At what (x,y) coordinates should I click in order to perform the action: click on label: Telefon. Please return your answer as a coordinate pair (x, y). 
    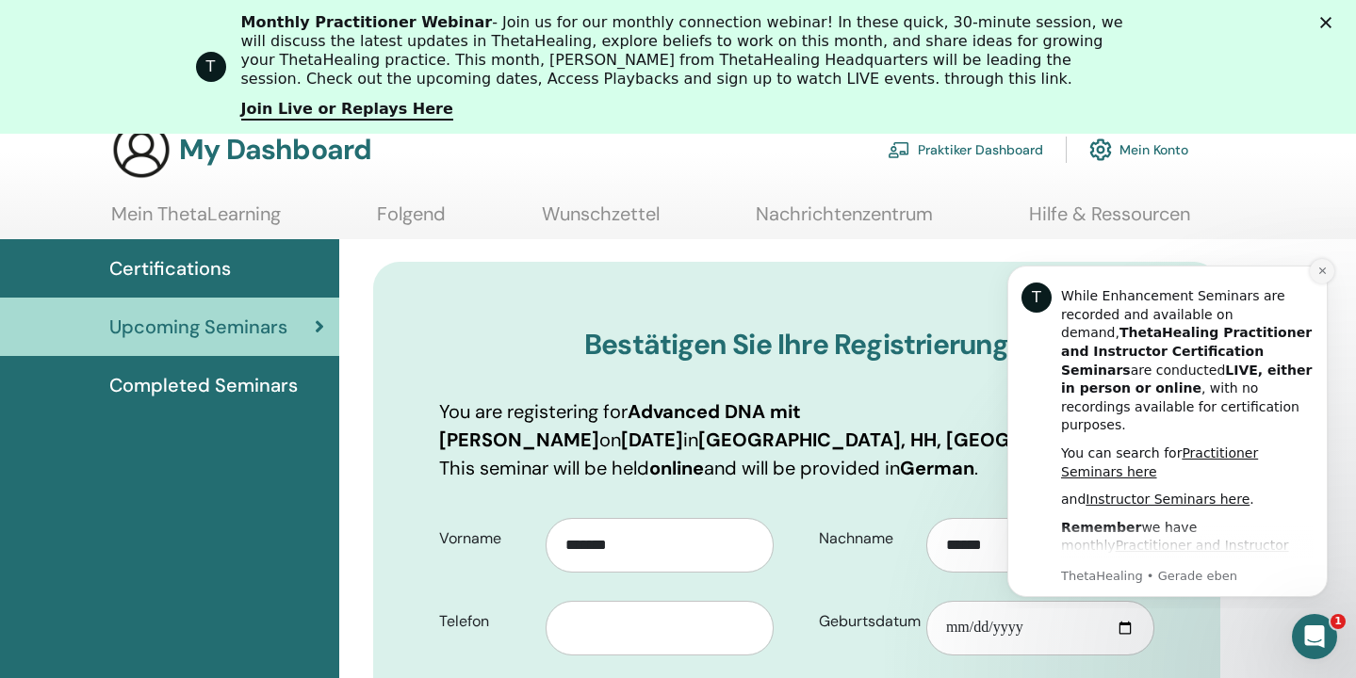
    Looking at the image, I should click on (485, 622).